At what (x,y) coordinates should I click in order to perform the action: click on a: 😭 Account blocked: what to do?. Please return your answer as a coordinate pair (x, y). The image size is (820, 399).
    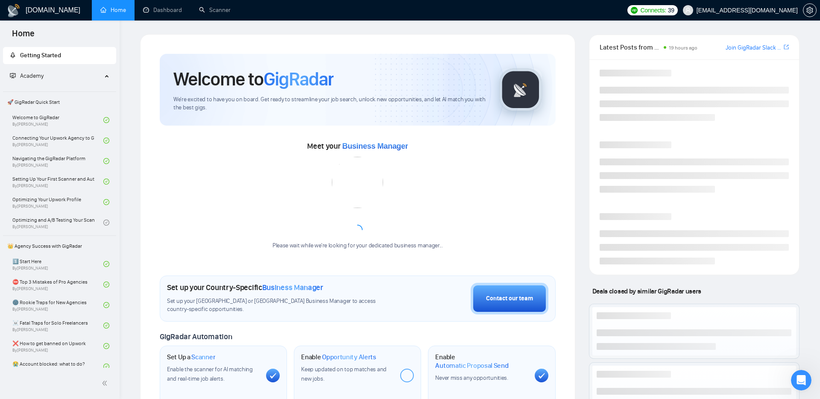
    Looking at the image, I should click on (58, 367).